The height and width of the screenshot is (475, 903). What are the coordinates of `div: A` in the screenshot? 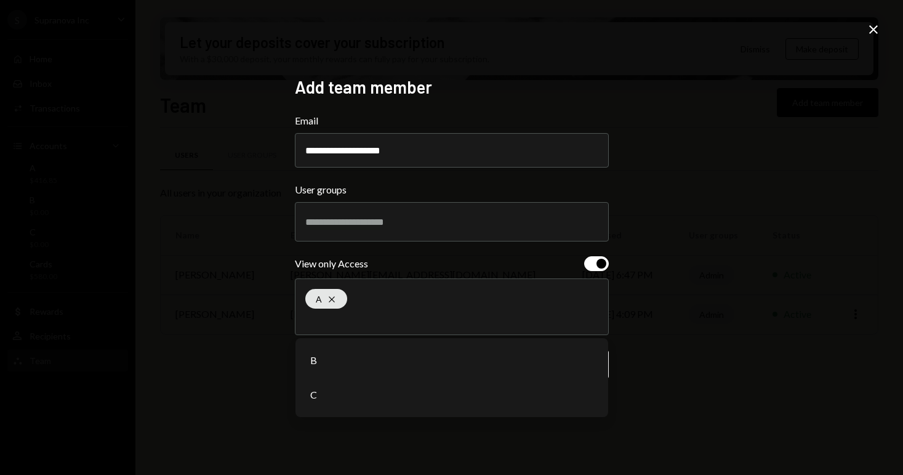 It's located at (326, 299).